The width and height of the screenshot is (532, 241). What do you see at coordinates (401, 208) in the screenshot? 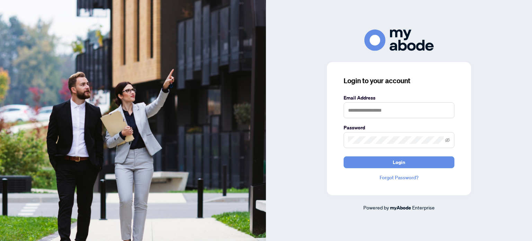
I see `a: myAbode` at bounding box center [401, 208].